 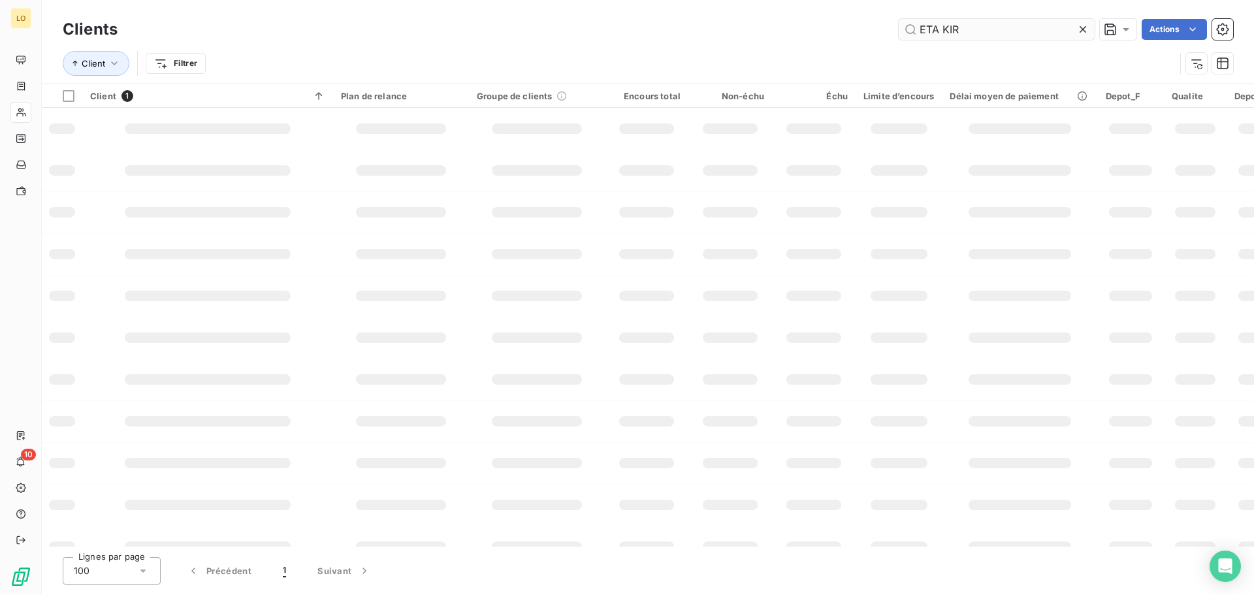 I want to click on div: Limite d’encours, so click(x=899, y=96).